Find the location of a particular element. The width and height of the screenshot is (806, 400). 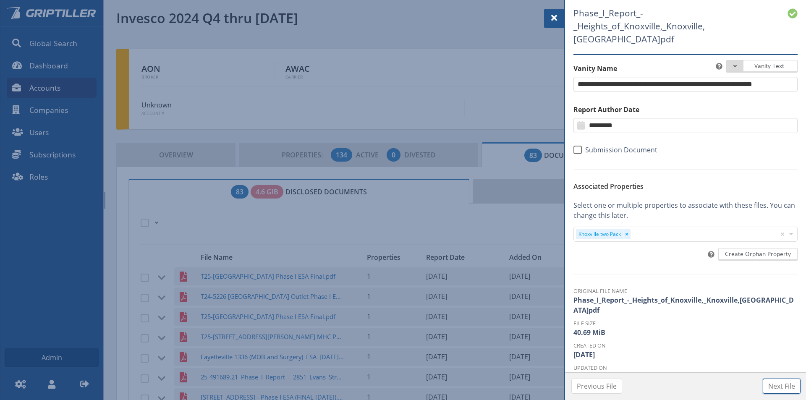

label: Vanity Name is located at coordinates (686, 68).